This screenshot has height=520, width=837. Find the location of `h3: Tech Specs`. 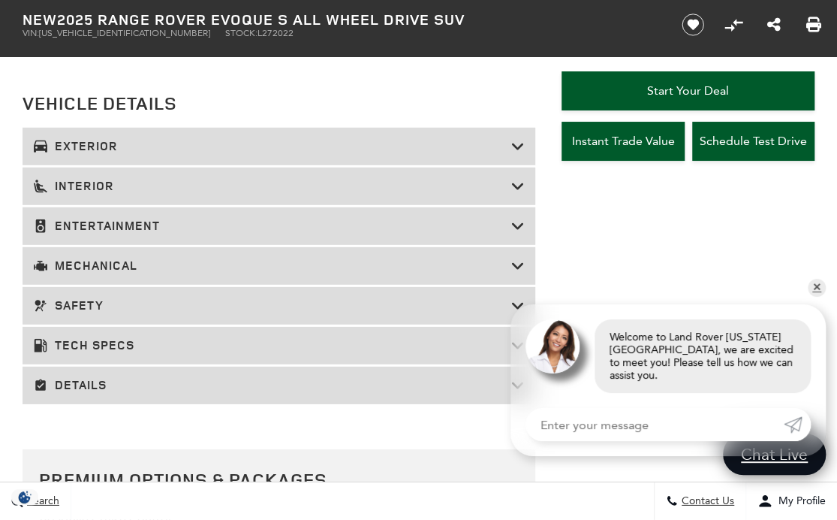

h3: Tech Specs is located at coordinates (272, 345).